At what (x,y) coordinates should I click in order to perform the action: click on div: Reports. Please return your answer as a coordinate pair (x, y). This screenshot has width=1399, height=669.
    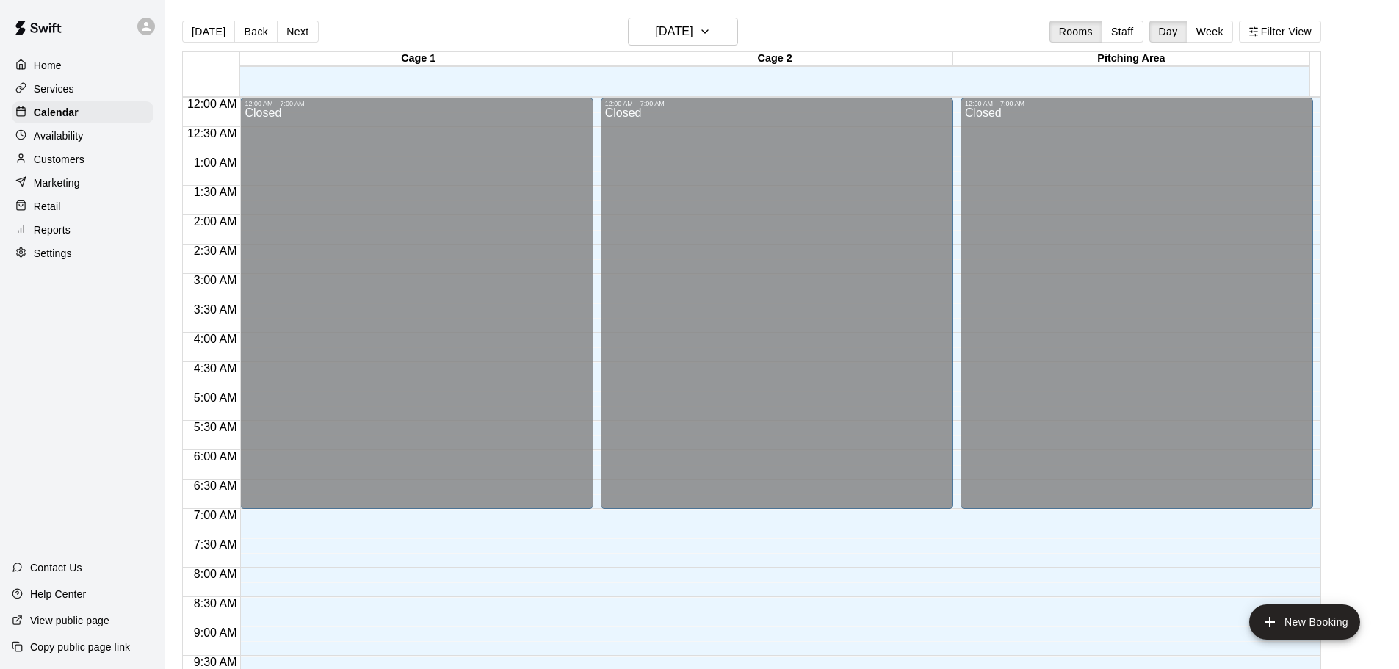
    Looking at the image, I should click on (82, 230).